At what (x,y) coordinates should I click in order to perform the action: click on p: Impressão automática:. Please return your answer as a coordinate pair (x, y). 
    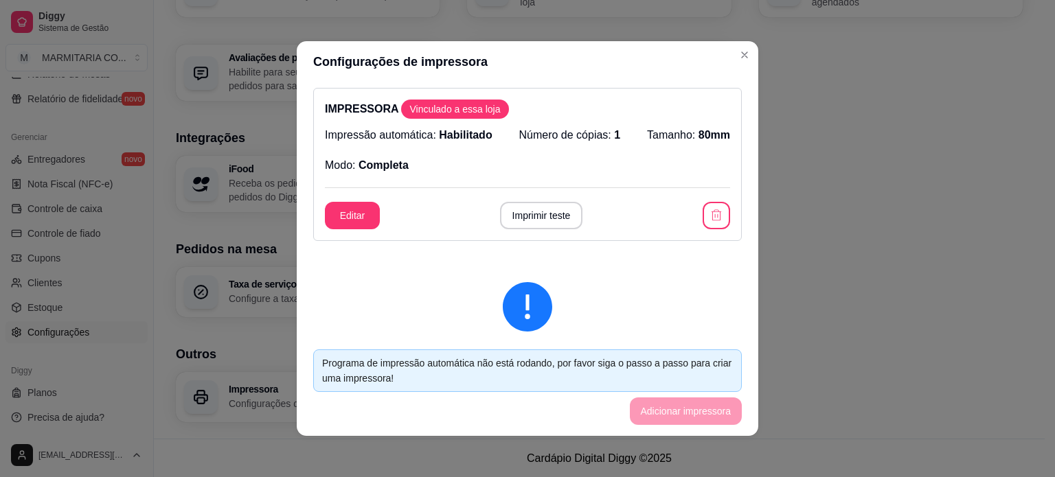
    Looking at the image, I should click on (409, 135).